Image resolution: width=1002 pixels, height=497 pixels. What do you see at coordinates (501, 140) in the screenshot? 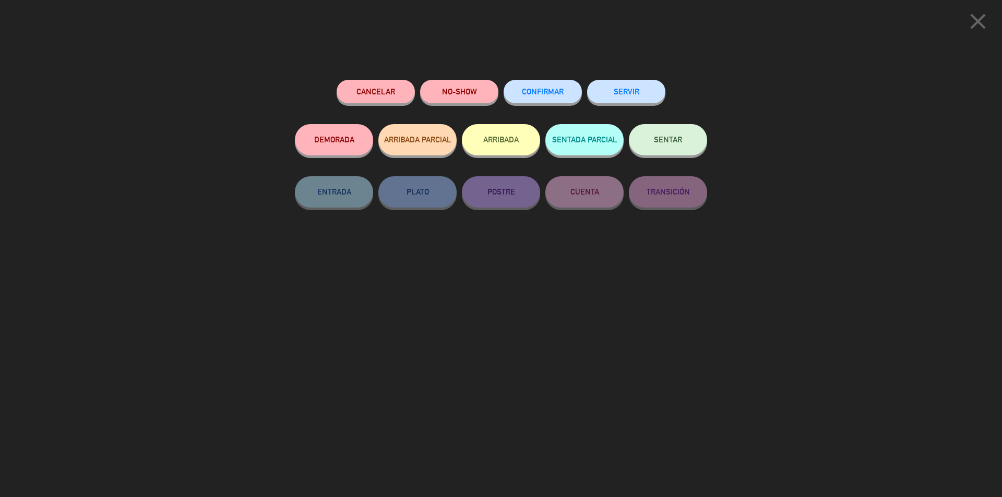
I see `button: ARRIBADA` at bounding box center [501, 140].